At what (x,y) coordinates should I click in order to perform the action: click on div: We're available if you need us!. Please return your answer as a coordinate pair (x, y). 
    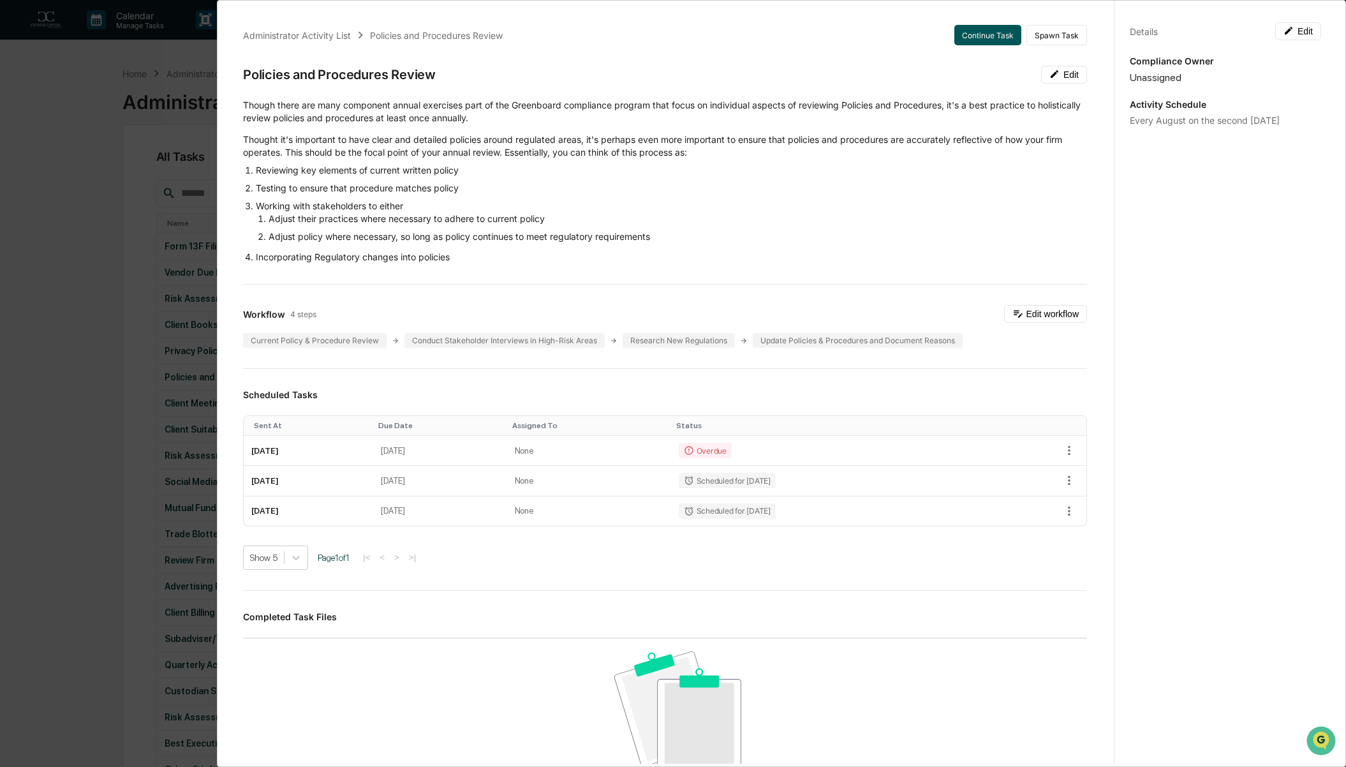
    Looking at the image, I should click on (116, 115).